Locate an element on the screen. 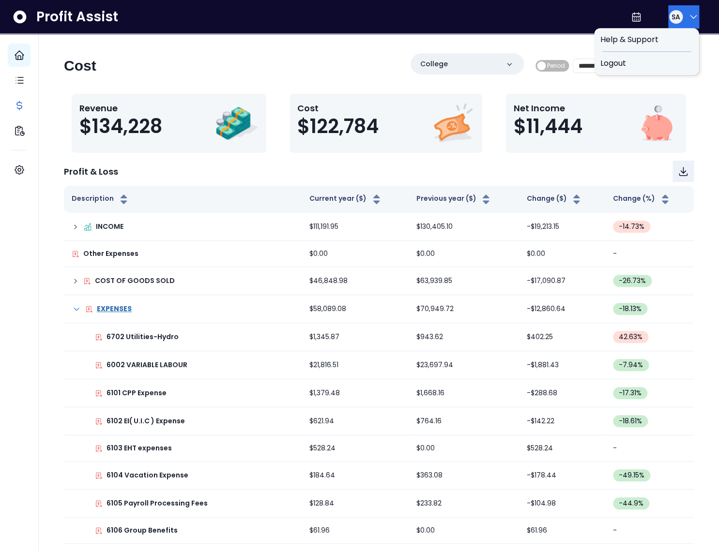  span: SA is located at coordinates (676, 17).